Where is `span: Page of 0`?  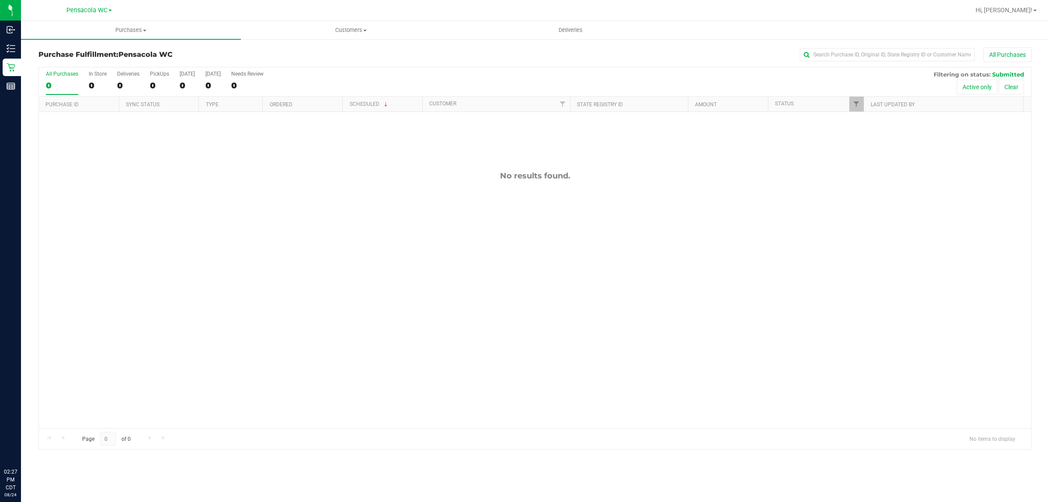 span: Page of 0 is located at coordinates (106, 438).